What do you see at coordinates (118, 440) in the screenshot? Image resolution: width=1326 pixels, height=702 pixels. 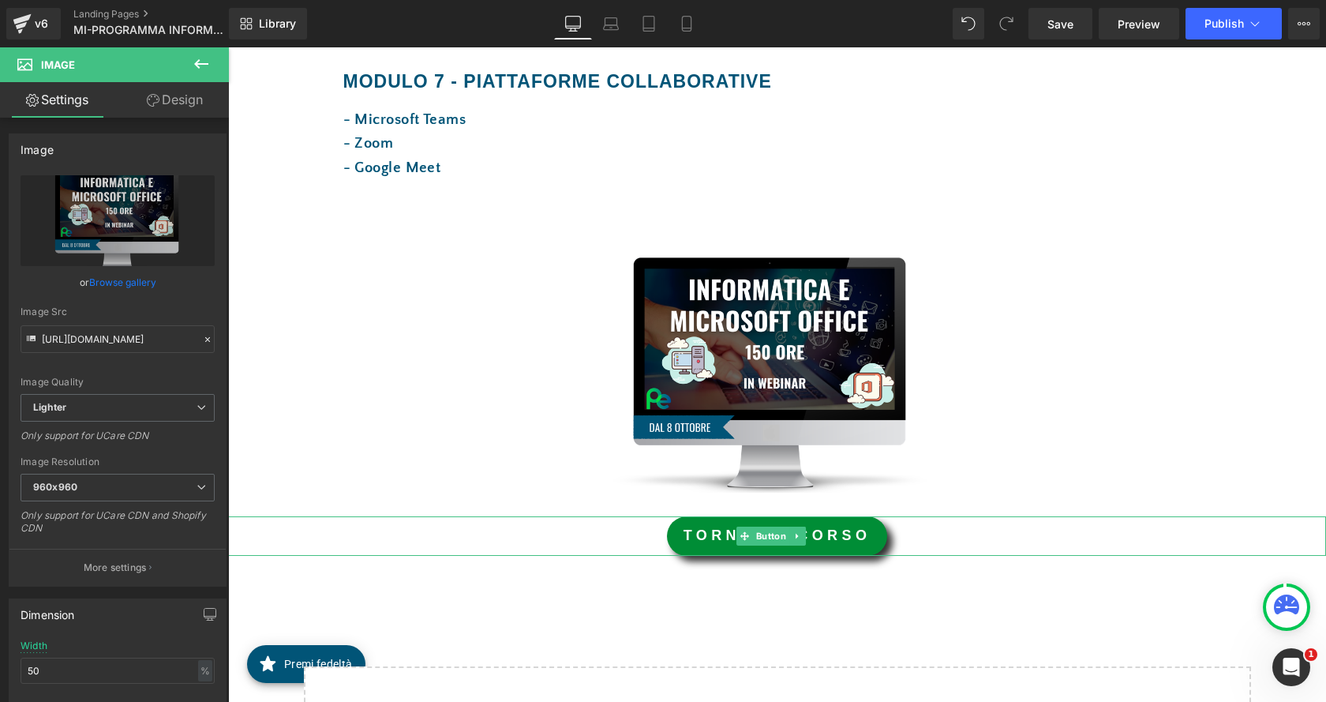 I see `div: Only support for UCare CDN` at bounding box center [118, 440].